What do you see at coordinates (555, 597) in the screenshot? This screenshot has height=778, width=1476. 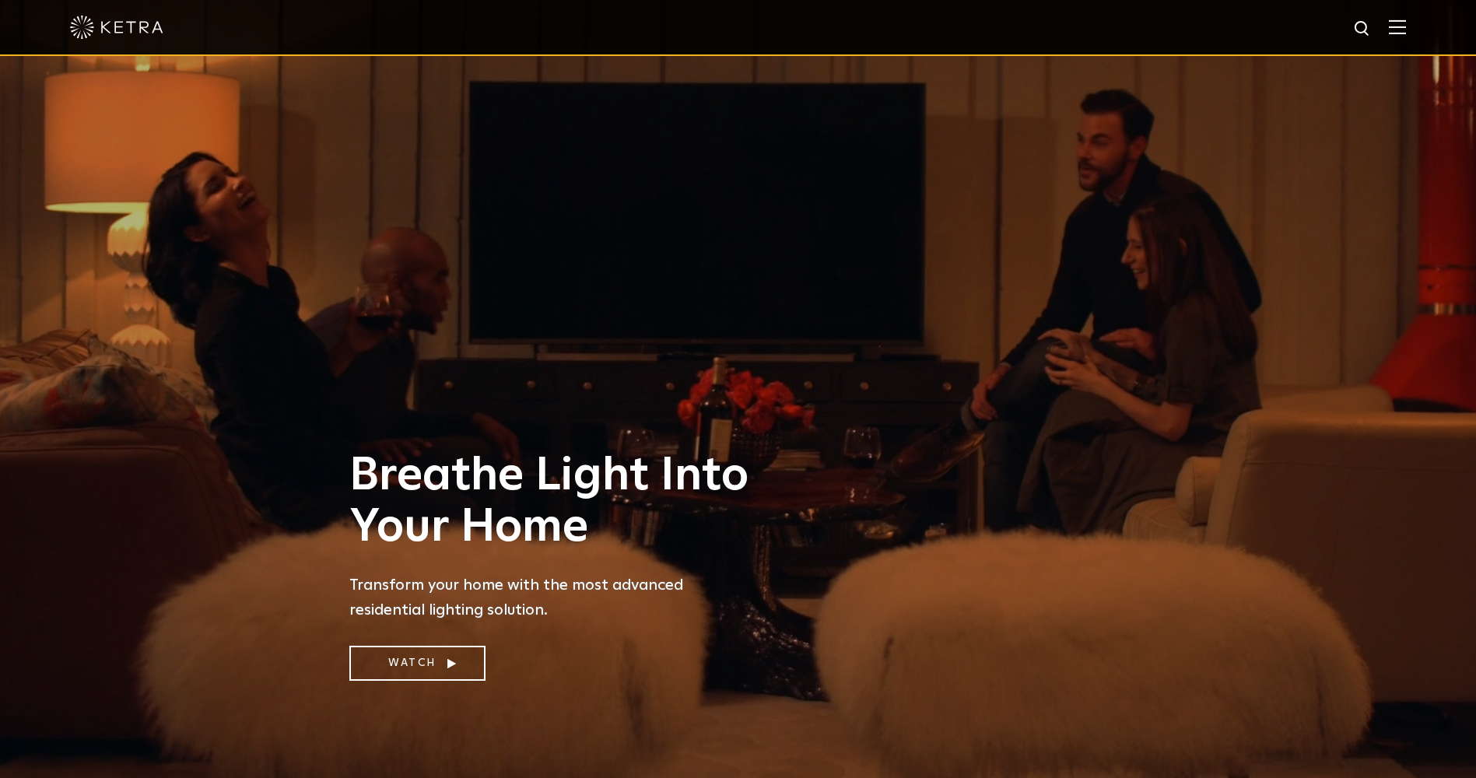 I see `p: Transform your home with the most advanced residential lighting solution.` at bounding box center [555, 597].